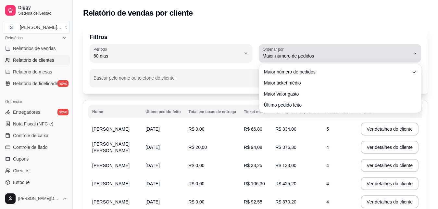  What do you see at coordinates (337, 83) in the screenshot?
I see `span: Maior ticket médio` at bounding box center [337, 83].